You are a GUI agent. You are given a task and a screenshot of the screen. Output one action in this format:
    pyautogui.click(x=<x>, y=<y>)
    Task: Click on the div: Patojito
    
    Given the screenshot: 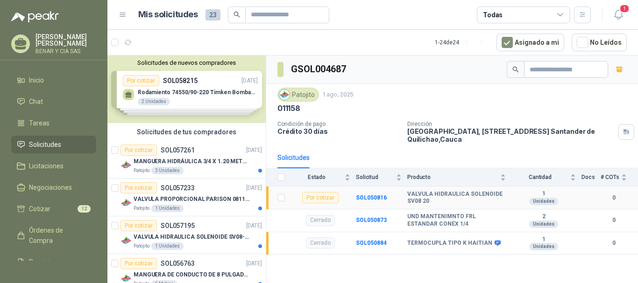 What is the action you would take?
    pyautogui.click(x=298, y=95)
    